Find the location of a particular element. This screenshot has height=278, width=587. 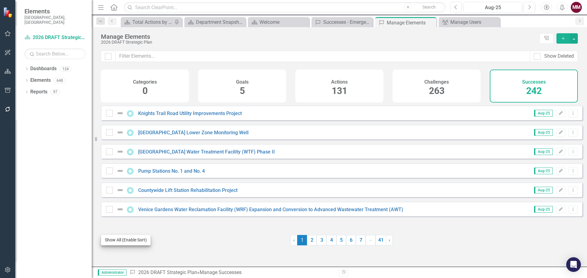

h4: Goals is located at coordinates (242, 82).